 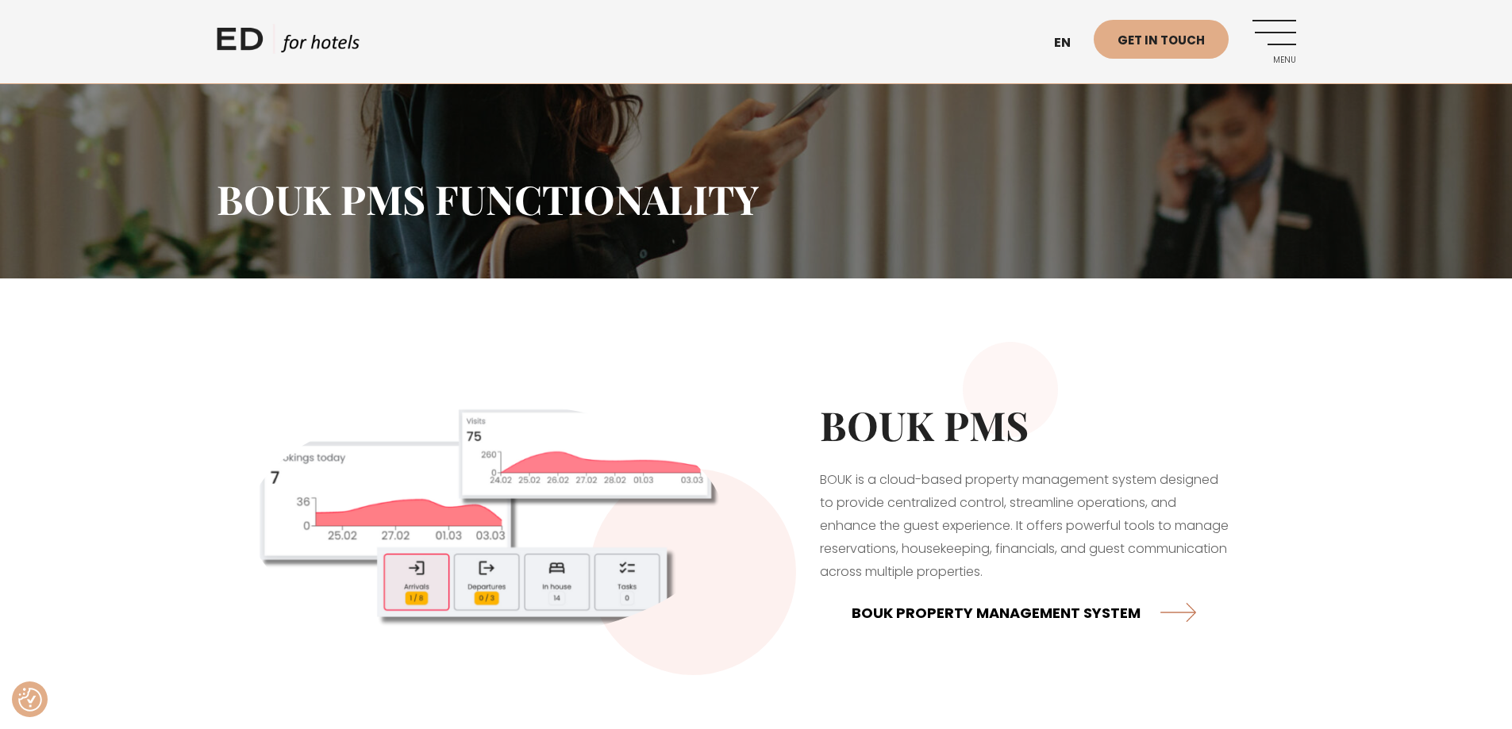 I want to click on img: Revisit consent button, so click(x=30, y=700).